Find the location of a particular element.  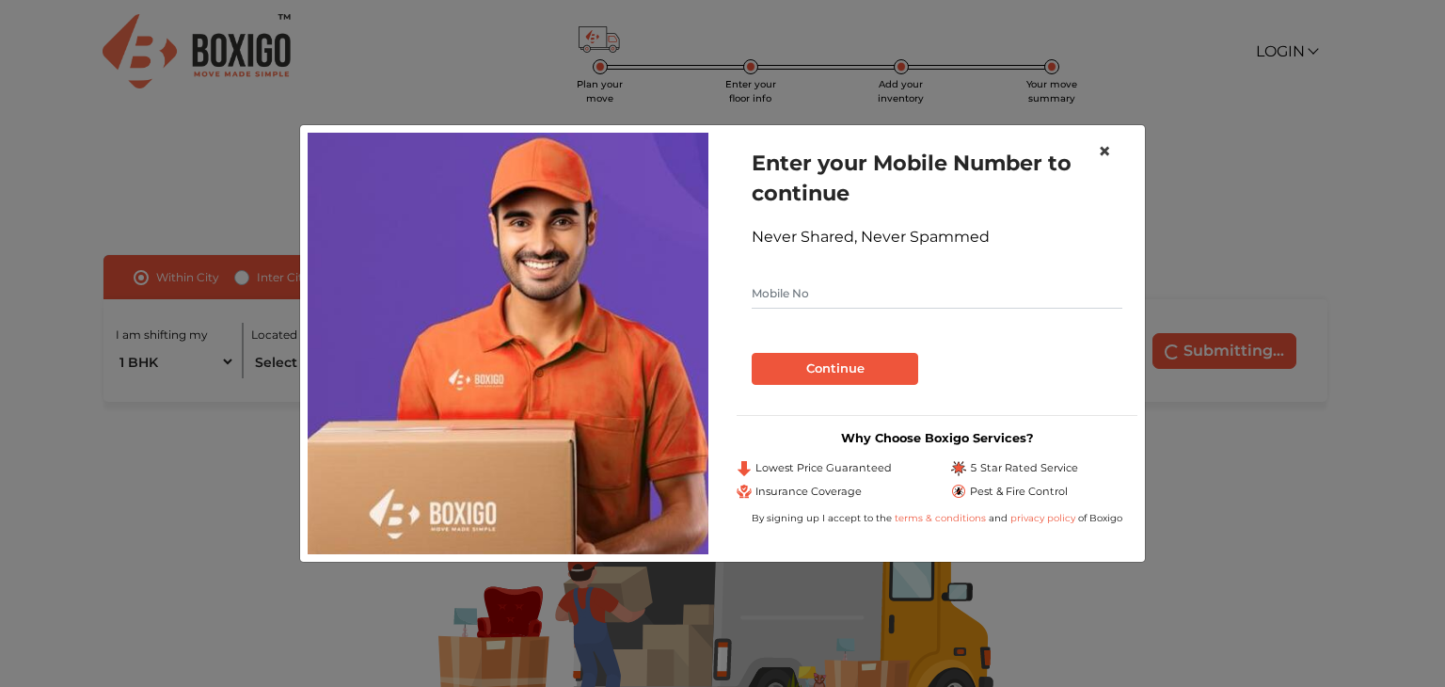

img: relocation-img is located at coordinates (508, 343).